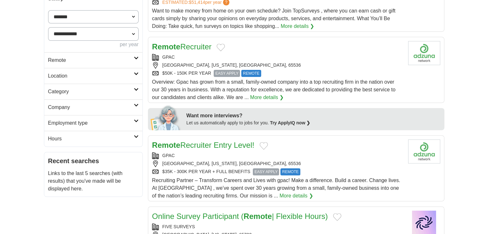 The width and height of the screenshot is (488, 234). What do you see at coordinates (314, 123) in the screenshot?
I see `div: Let us automatically apply to jobs for you.` at bounding box center [314, 123].